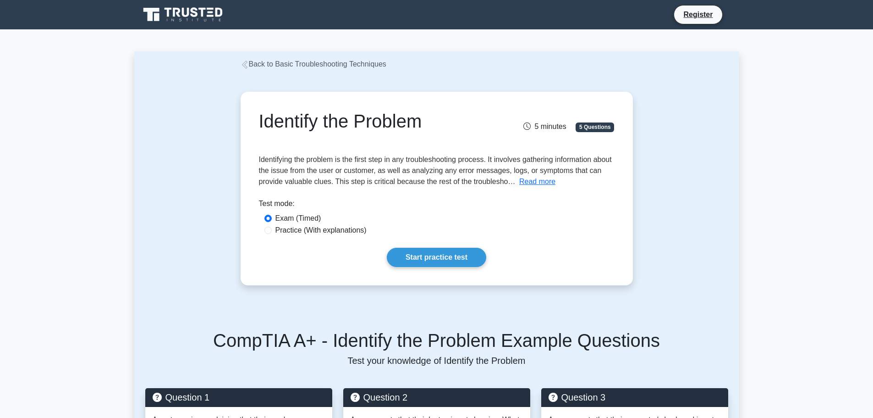 This screenshot has width=873, height=418. Describe the element at coordinates (698, 14) in the screenshot. I see `a: Register` at that location.